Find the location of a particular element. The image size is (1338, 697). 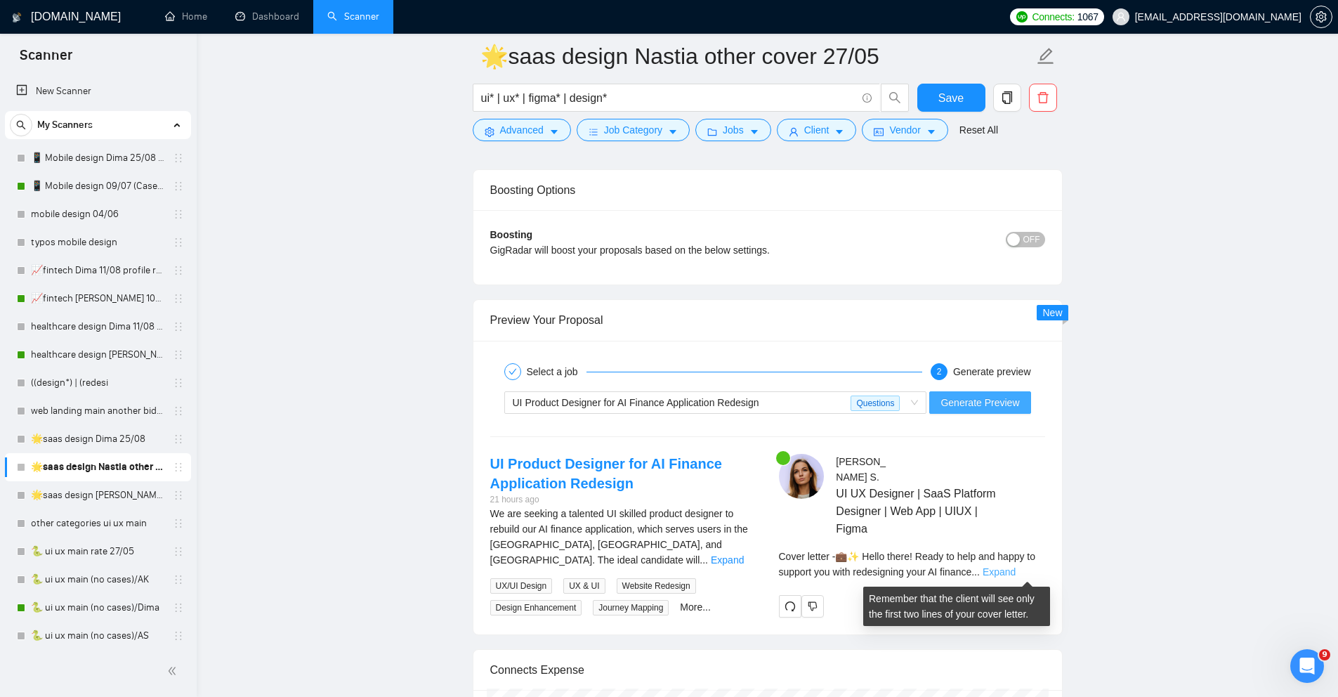

a: healthcare design Dima 11/08 profile rate is located at coordinates (98, 327).